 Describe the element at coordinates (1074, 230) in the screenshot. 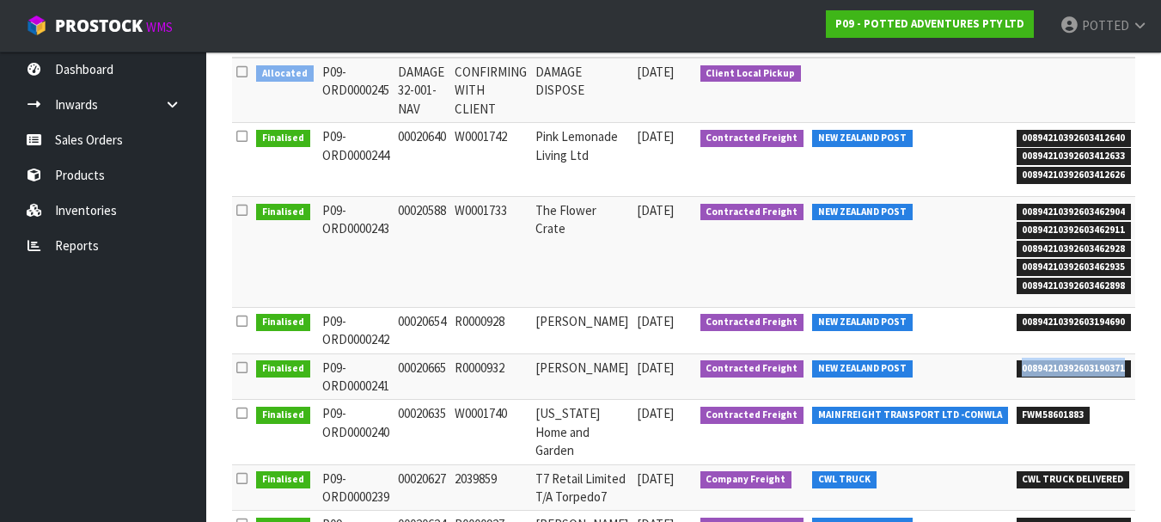

I see `span: 00894210392603462911` at that location.